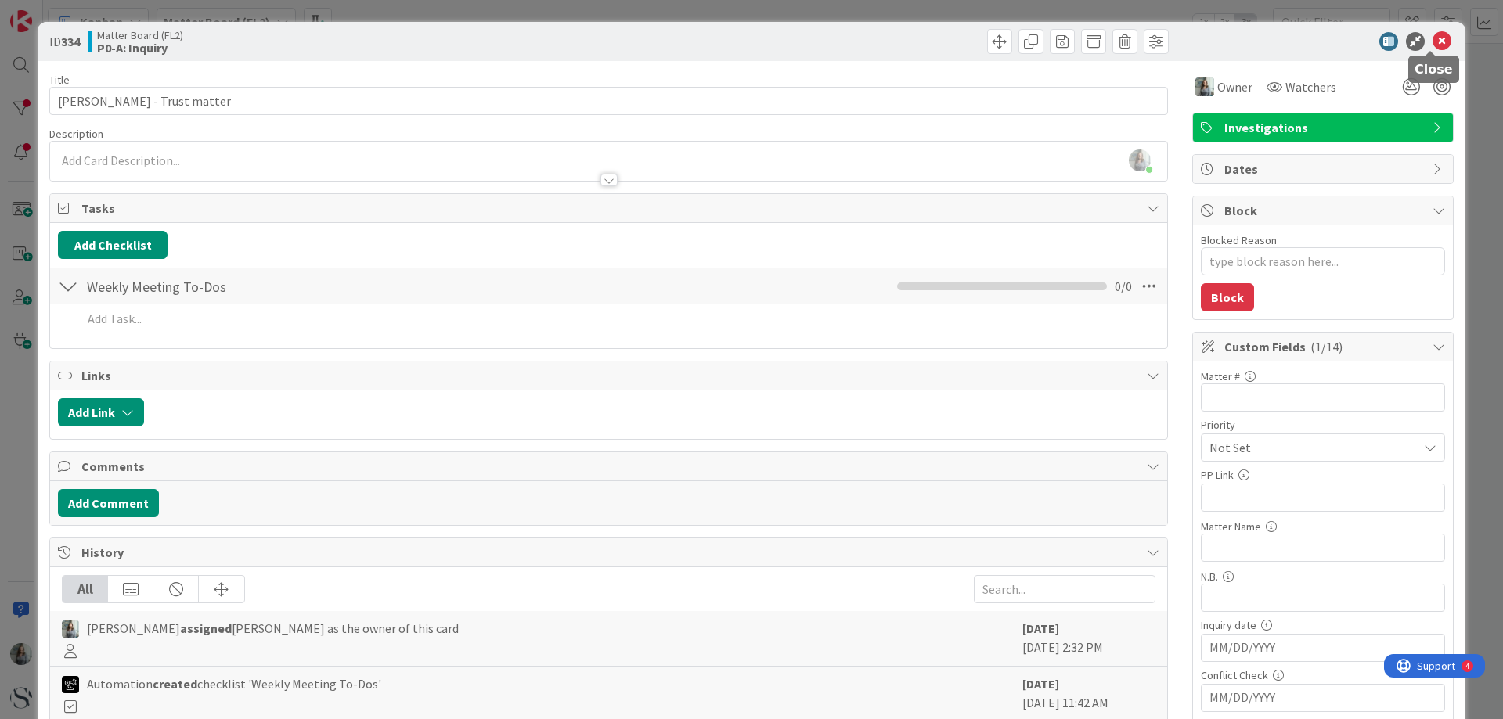  I want to click on span: Block, so click(1325, 211).